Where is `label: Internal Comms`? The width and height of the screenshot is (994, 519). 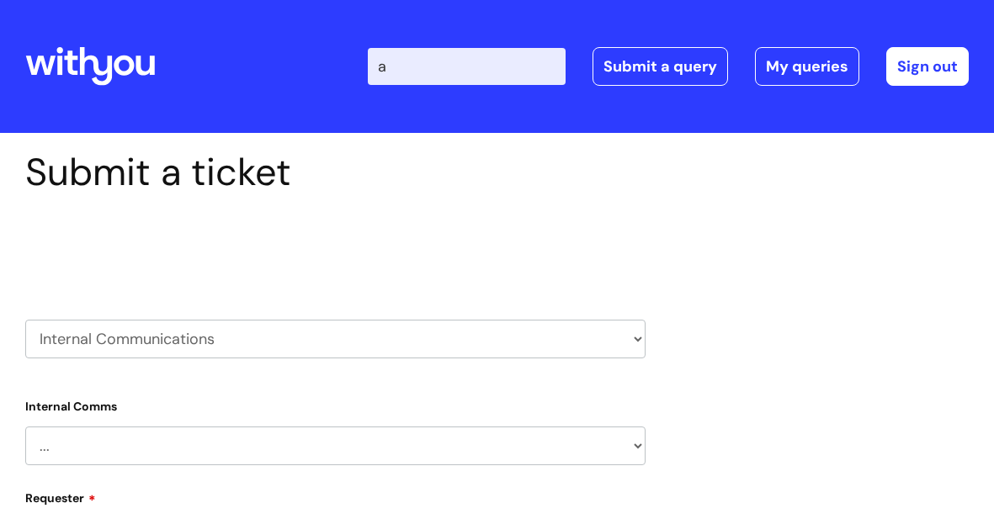 label: Internal Comms is located at coordinates (335, 405).